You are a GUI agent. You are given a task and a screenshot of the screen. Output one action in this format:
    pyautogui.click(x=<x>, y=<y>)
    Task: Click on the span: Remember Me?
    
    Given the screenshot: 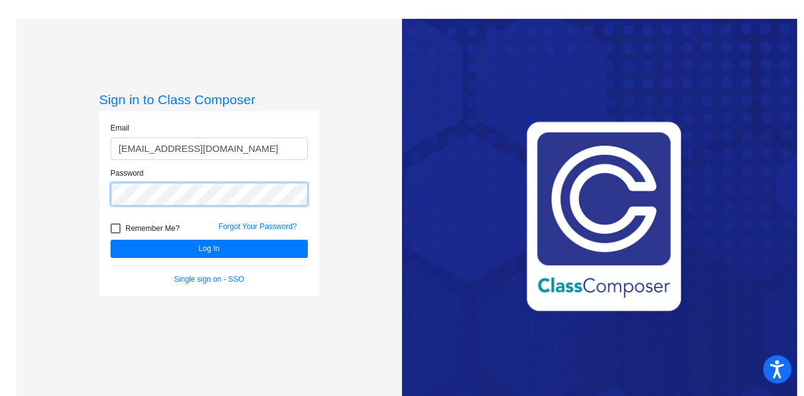 What is the action you would take?
    pyautogui.click(x=153, y=229)
    